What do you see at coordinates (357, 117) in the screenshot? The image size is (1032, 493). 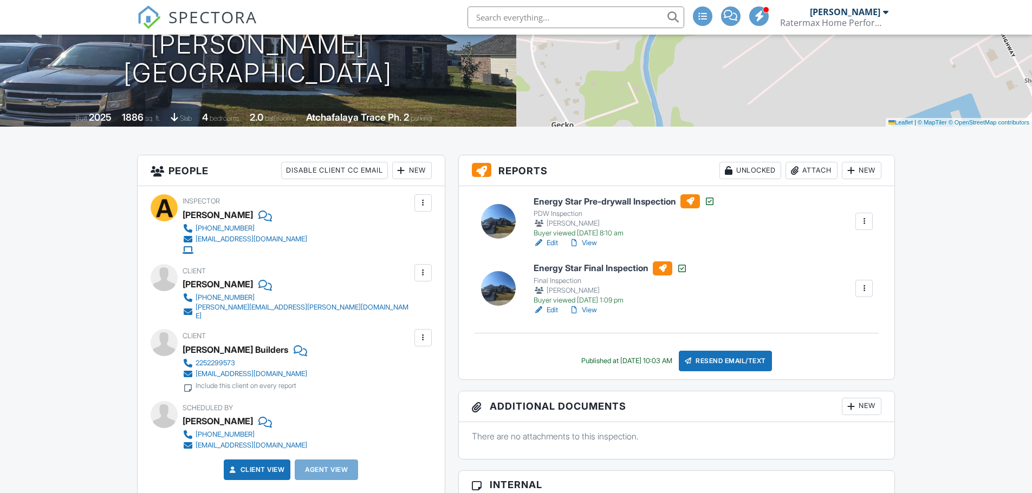 I see `div: Atchafalaya Trace Ph. 2` at bounding box center [357, 117].